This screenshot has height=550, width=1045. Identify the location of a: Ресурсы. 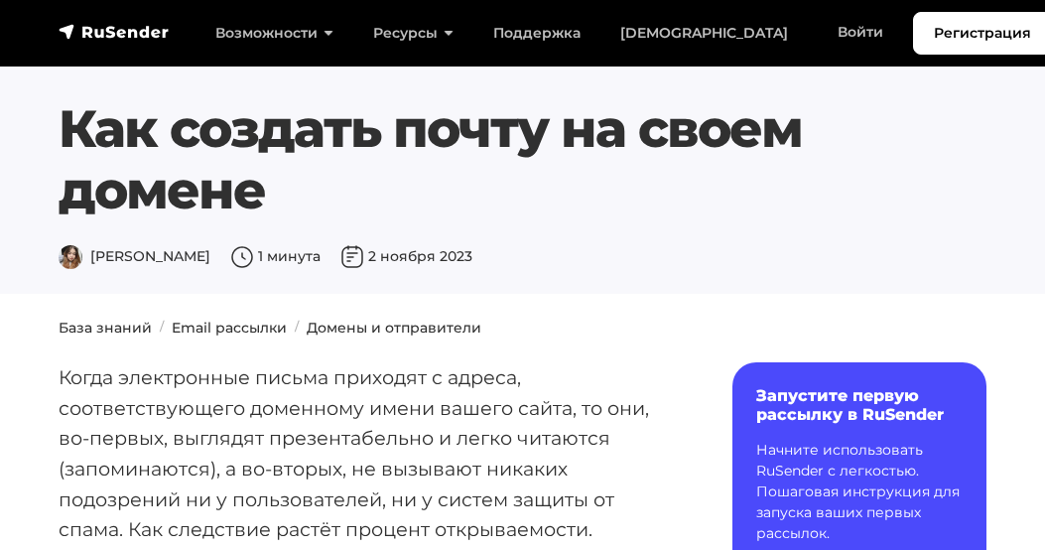
(413, 33).